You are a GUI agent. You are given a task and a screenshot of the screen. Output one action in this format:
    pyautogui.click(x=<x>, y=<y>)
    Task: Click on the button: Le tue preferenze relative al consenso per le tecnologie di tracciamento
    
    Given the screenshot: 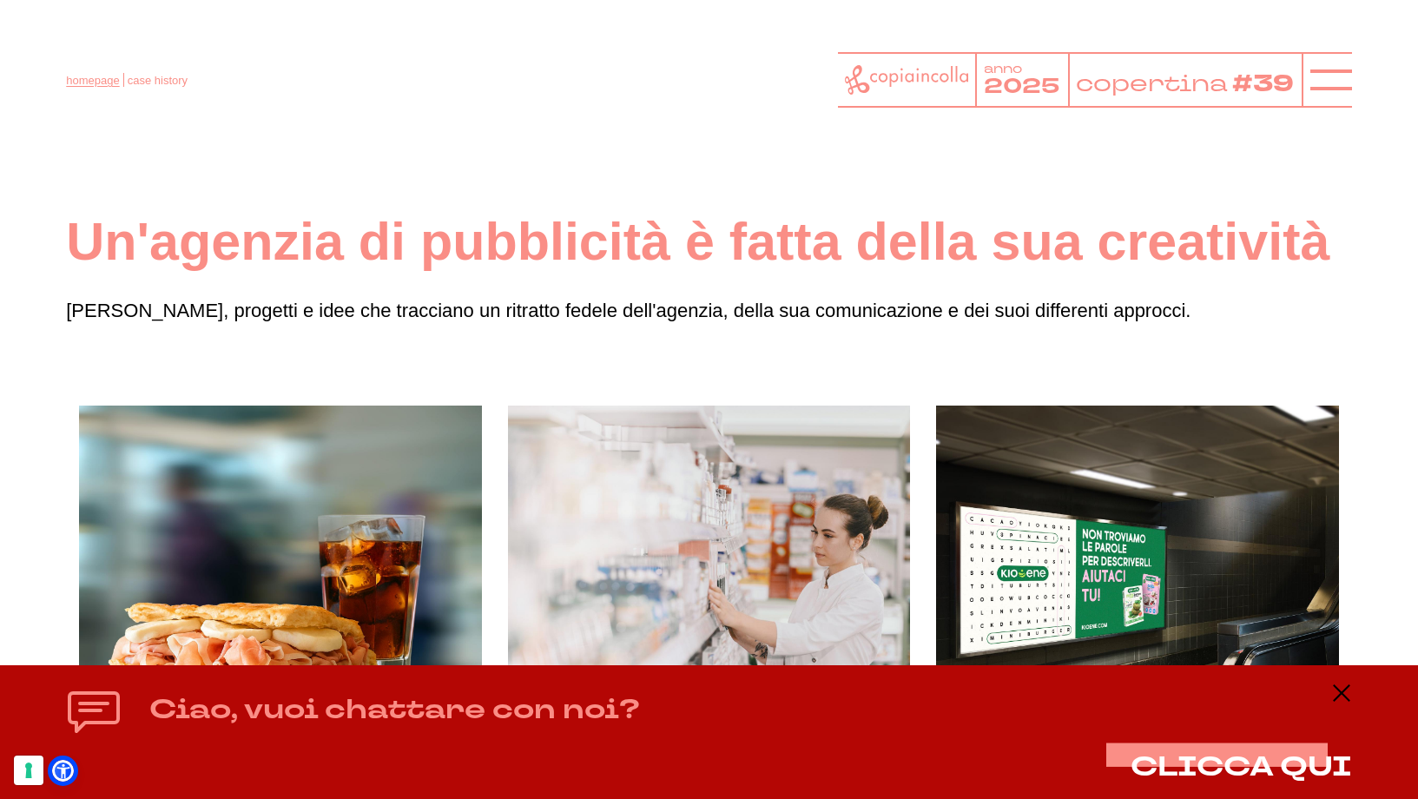 What is the action you would take?
    pyautogui.click(x=29, y=770)
    